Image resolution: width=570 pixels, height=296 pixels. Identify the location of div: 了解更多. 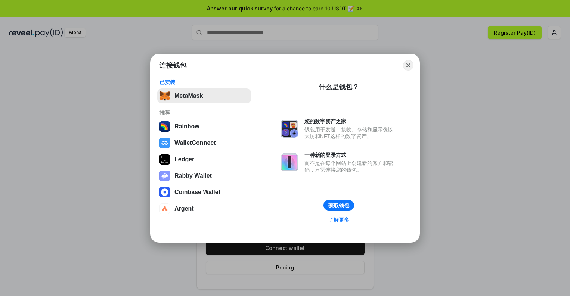
(339, 220).